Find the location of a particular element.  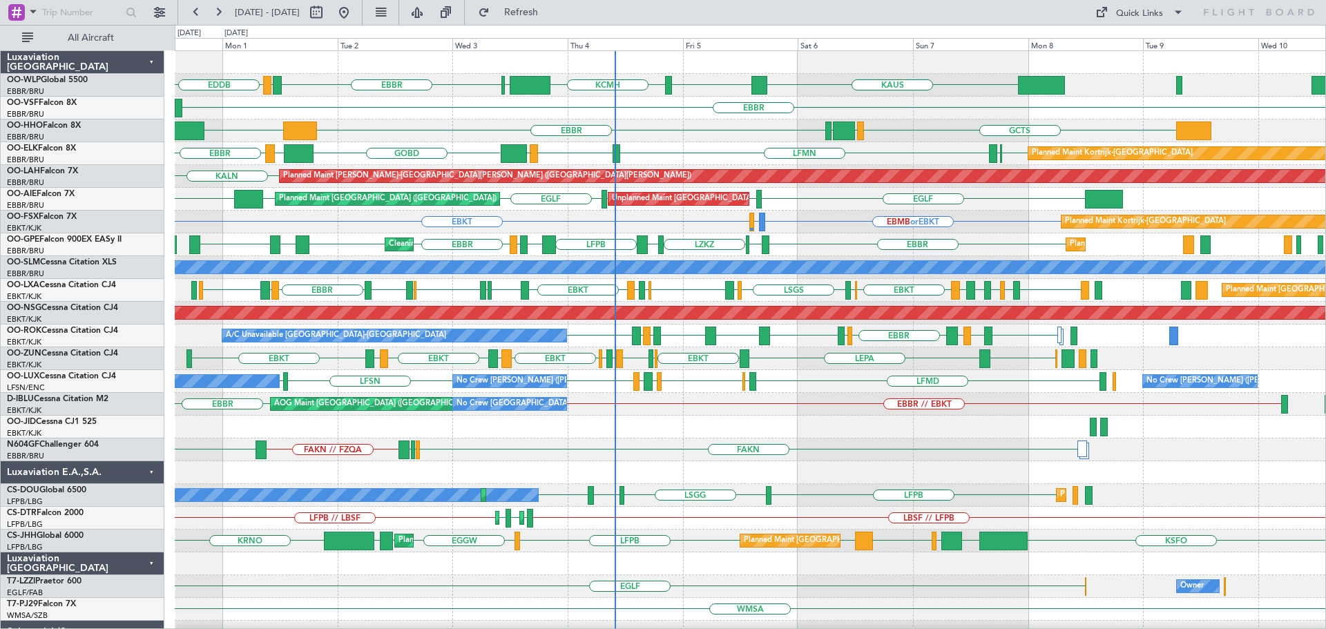

a: OO-NSGCessna Citation CJ4 is located at coordinates (62, 308).